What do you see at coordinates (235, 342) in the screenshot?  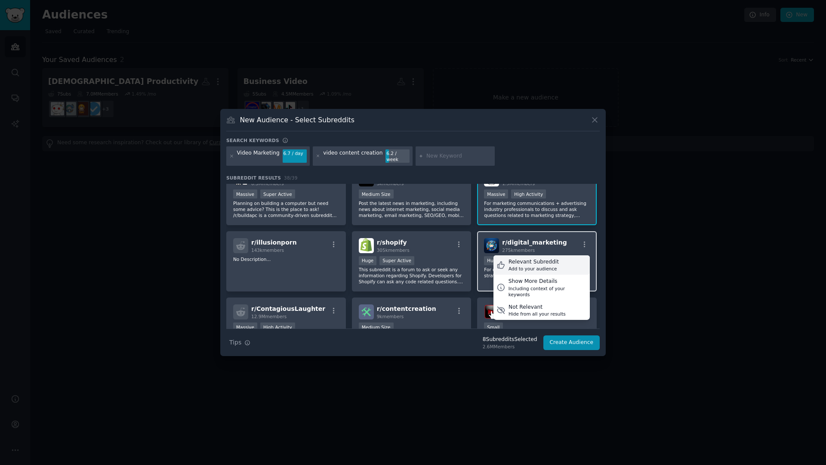 I see `span: Tips` at bounding box center [235, 342].